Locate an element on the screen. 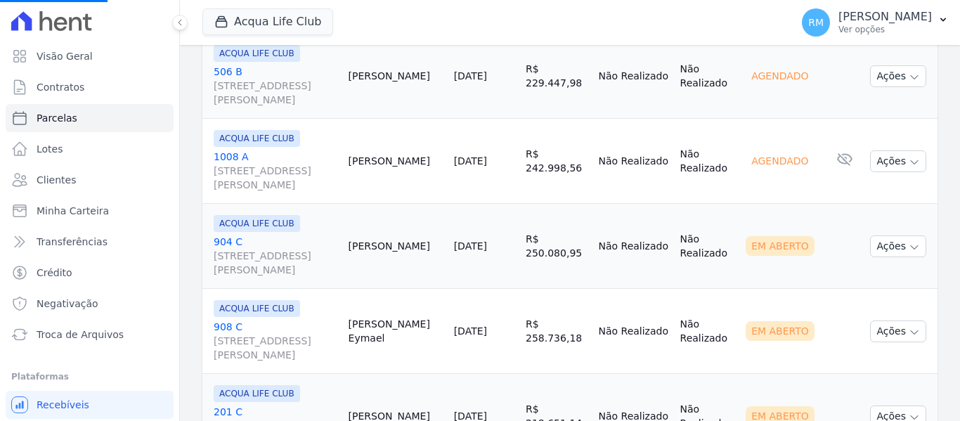  a: Minha Carteira is located at coordinates (89, 211).